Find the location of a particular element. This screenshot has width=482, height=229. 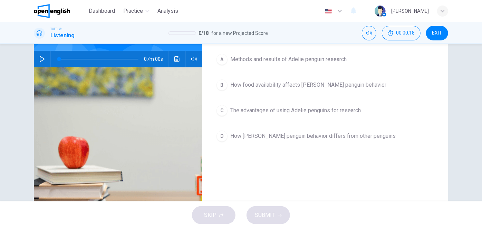

a: Analysis is located at coordinates (168, 11).